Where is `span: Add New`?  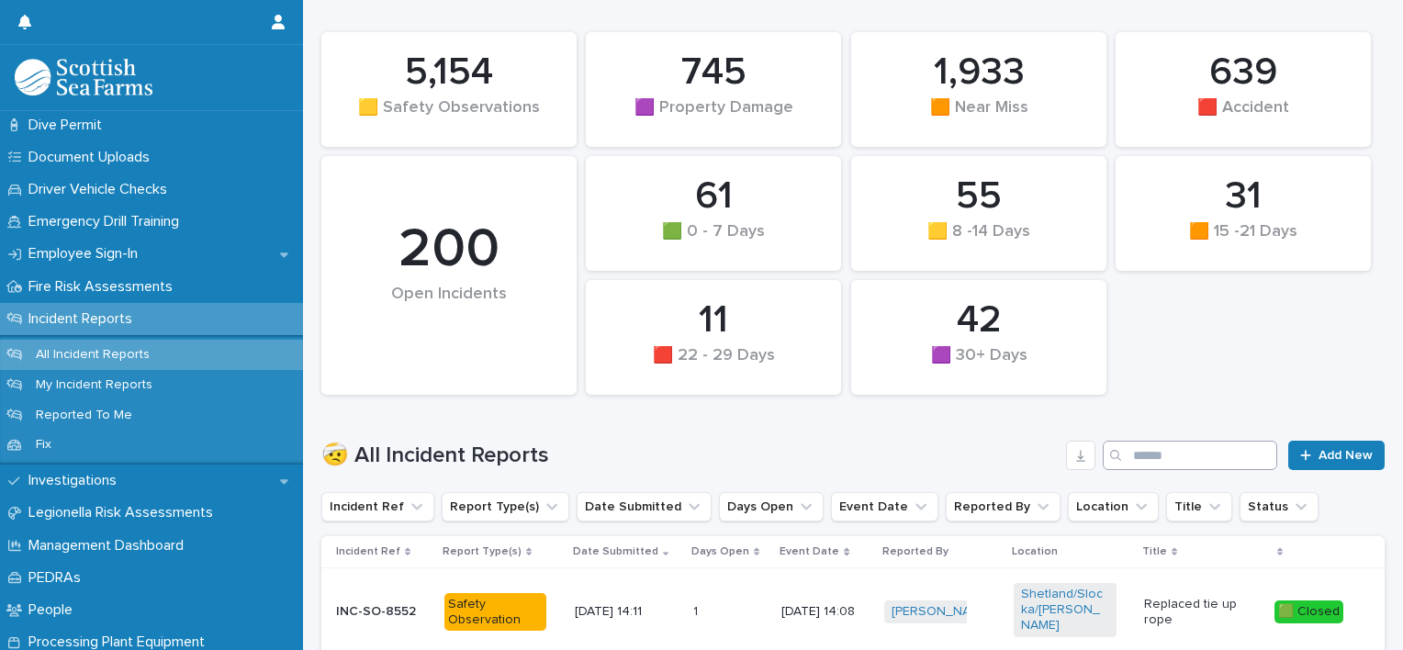 span: Add New is located at coordinates (1345, 455).